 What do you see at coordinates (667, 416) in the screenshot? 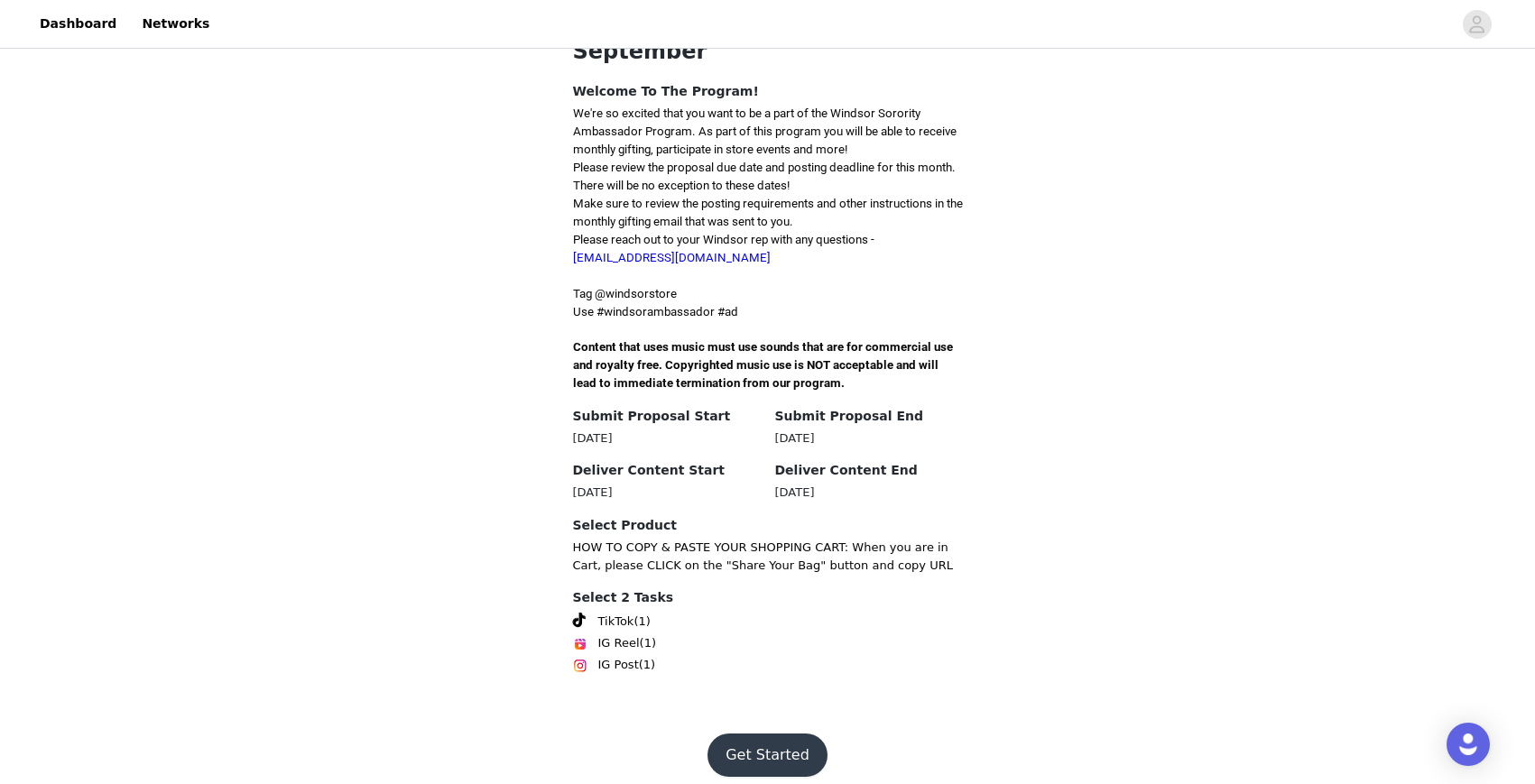
I see `h4: Submit Proposal Start` at bounding box center [667, 416].